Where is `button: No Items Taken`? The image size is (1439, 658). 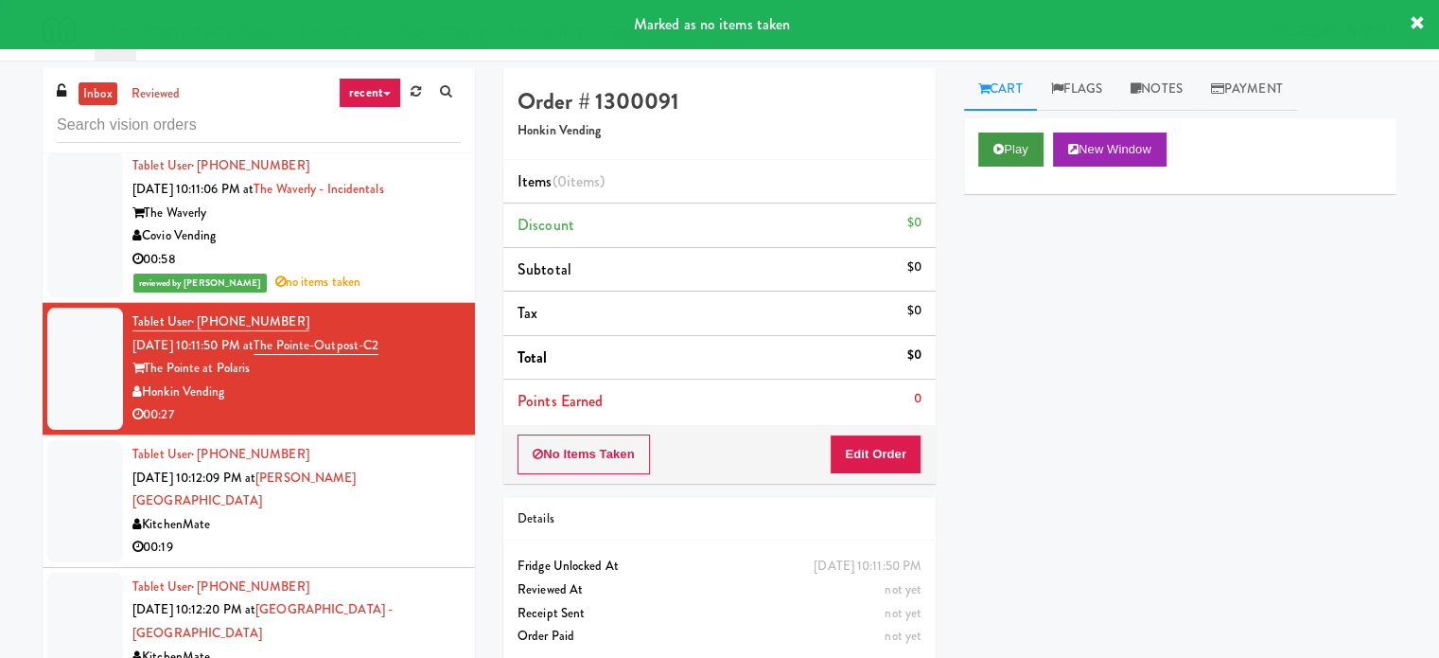 button: No Items Taken is located at coordinates (584, 454).